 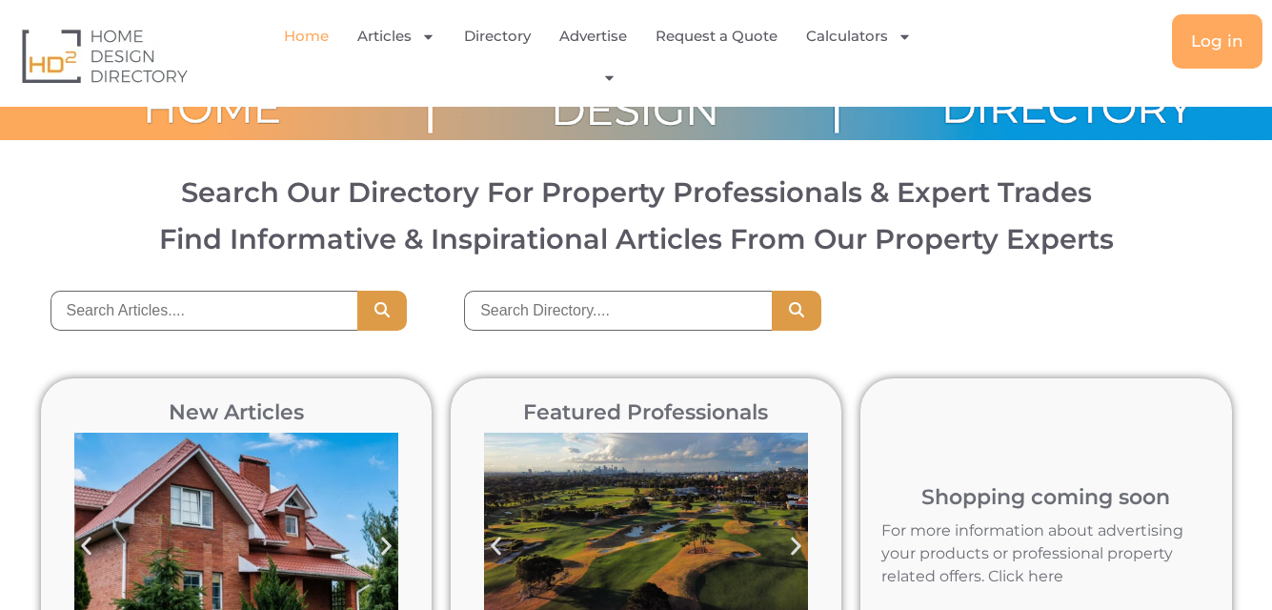 I want to click on a: Calculators, so click(x=858, y=36).